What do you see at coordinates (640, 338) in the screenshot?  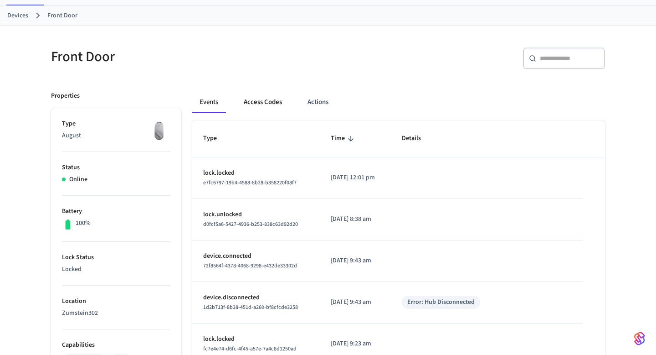 I see `img: SeamLogoGradient.69752ec5.svg` at bounding box center [640, 338].